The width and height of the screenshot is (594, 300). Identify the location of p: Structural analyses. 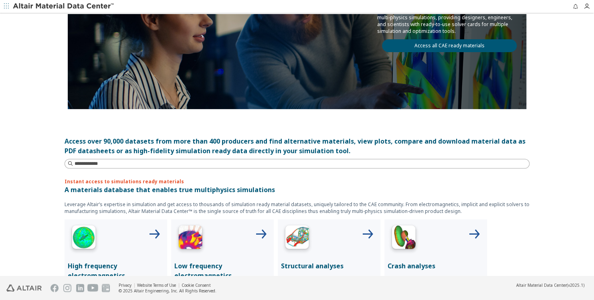
(329, 266).